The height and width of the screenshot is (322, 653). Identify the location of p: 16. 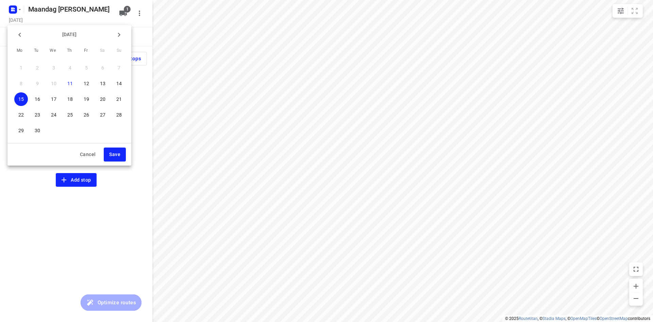
(37, 99).